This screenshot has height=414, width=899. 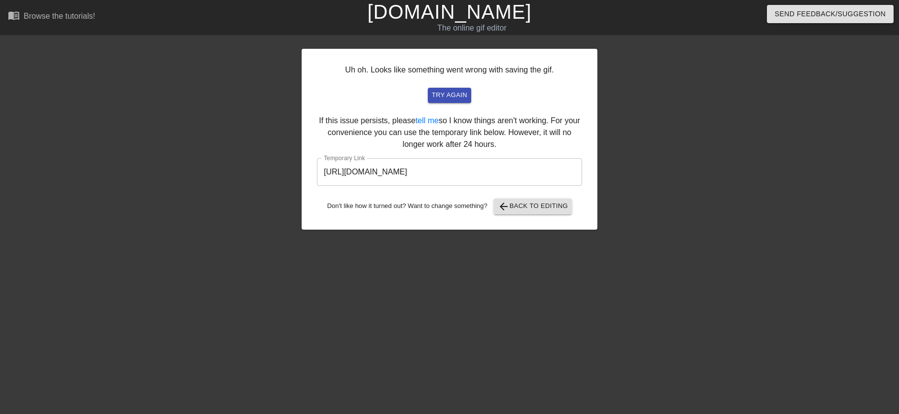 What do you see at coordinates (504, 207) in the screenshot?
I see `span: arrow_back` at bounding box center [504, 207].